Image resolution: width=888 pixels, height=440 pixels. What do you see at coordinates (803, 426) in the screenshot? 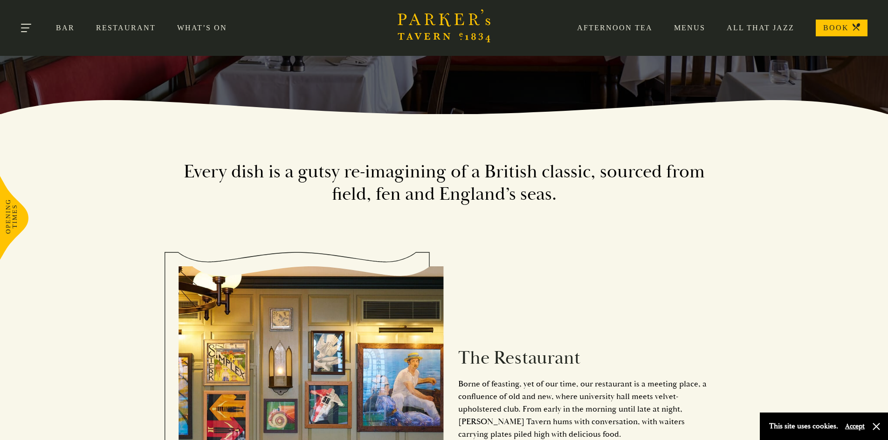
I see `p: This site uses cookies.` at bounding box center [803, 426].